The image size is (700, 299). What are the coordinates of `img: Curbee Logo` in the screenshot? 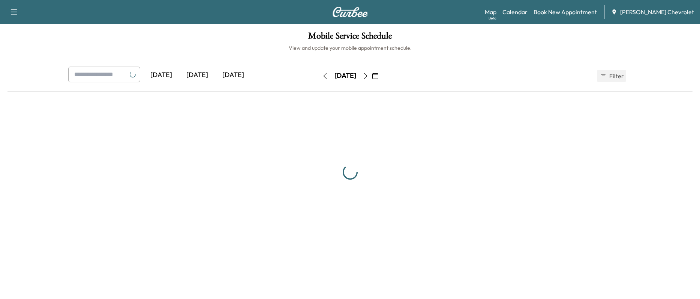 It's located at (350, 12).